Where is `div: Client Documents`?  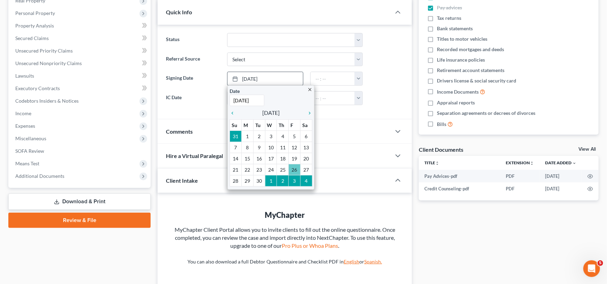
div: Client Documents is located at coordinates (441, 149).